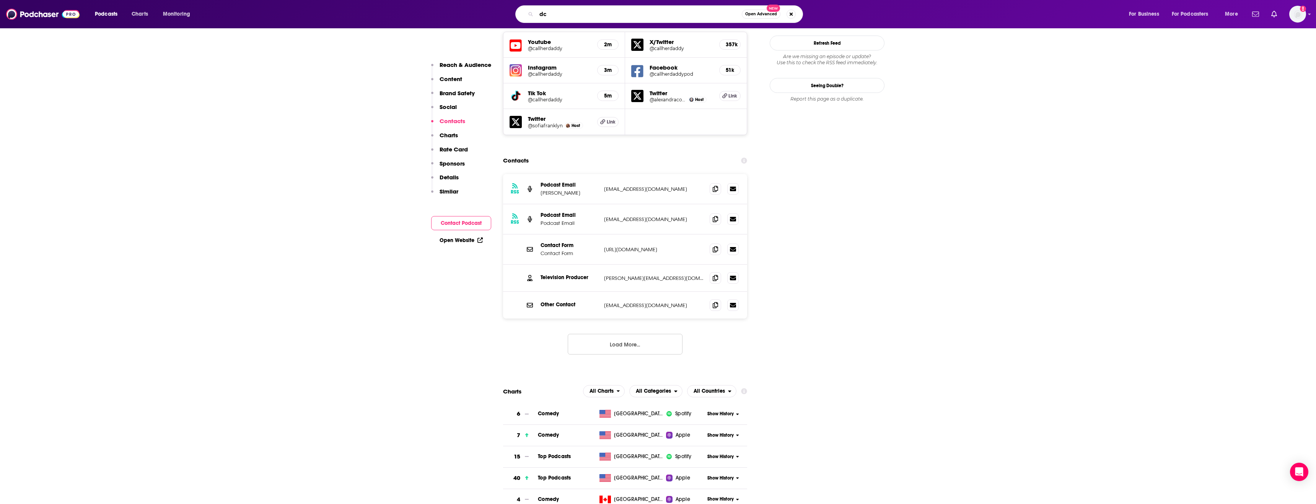  What do you see at coordinates (1232, 14) in the screenshot?
I see `span: More` at bounding box center [1232, 14].